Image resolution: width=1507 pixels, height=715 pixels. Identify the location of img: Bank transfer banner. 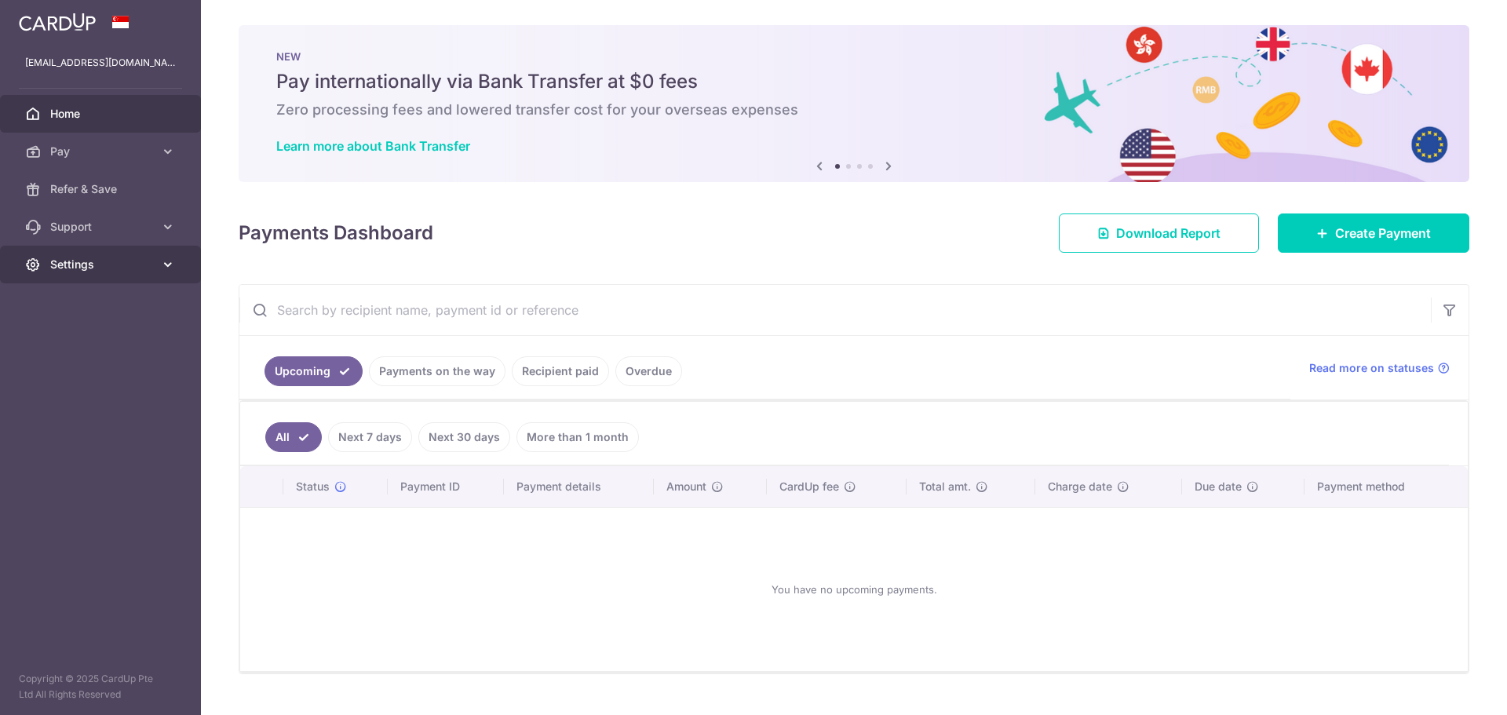
(854, 104).